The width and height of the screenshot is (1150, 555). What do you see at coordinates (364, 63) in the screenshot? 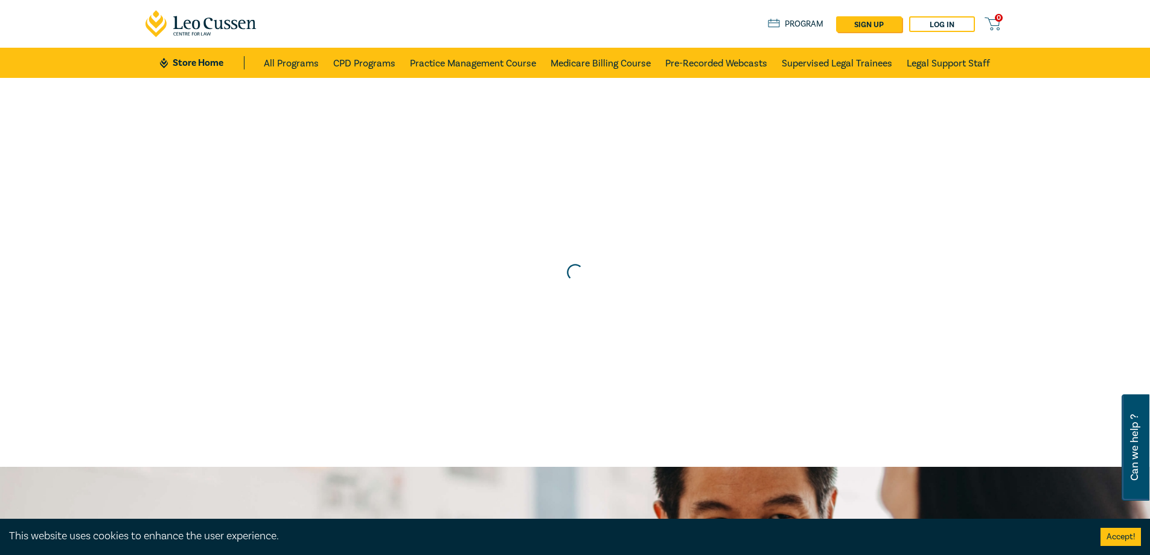
I see `a: CPD Programs` at bounding box center [364, 63].